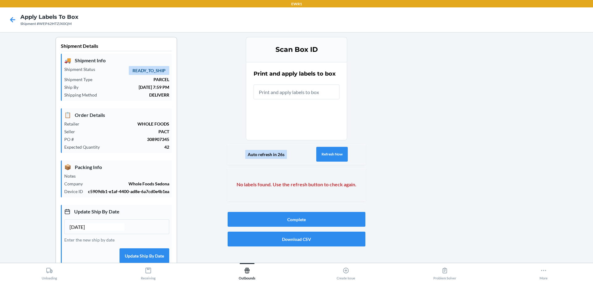 The height and width of the screenshot is (281, 593). Describe the element at coordinates (127, 124) in the screenshot. I see `p: WHOLE FOODS` at that location.